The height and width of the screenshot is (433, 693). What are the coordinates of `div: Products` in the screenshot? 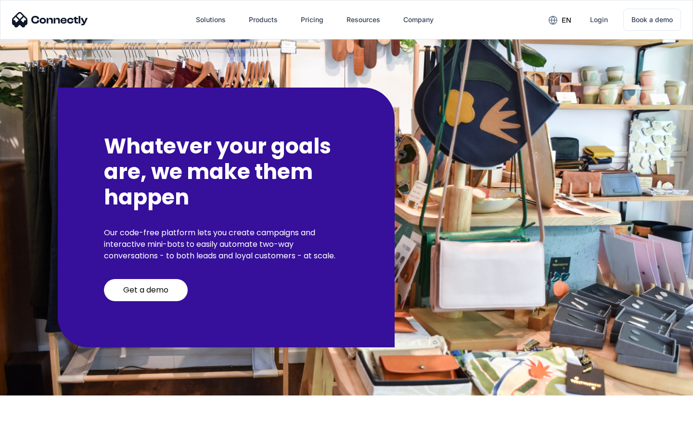 It's located at (263, 20).